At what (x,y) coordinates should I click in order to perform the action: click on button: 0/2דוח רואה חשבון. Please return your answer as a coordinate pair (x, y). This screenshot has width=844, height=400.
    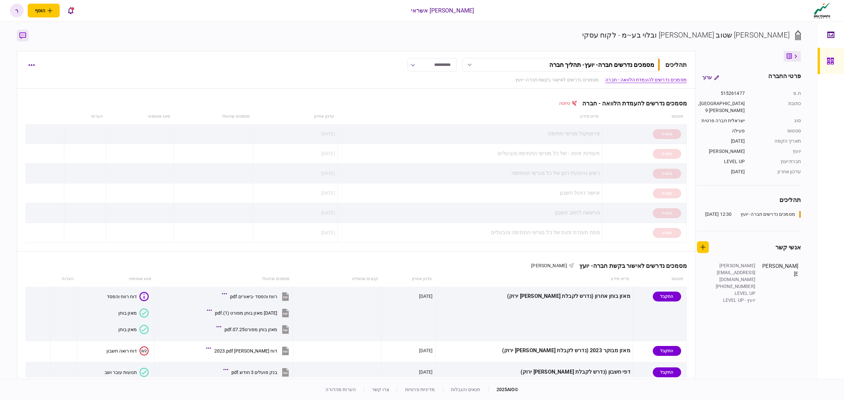
    Looking at the image, I should click on (128, 351).